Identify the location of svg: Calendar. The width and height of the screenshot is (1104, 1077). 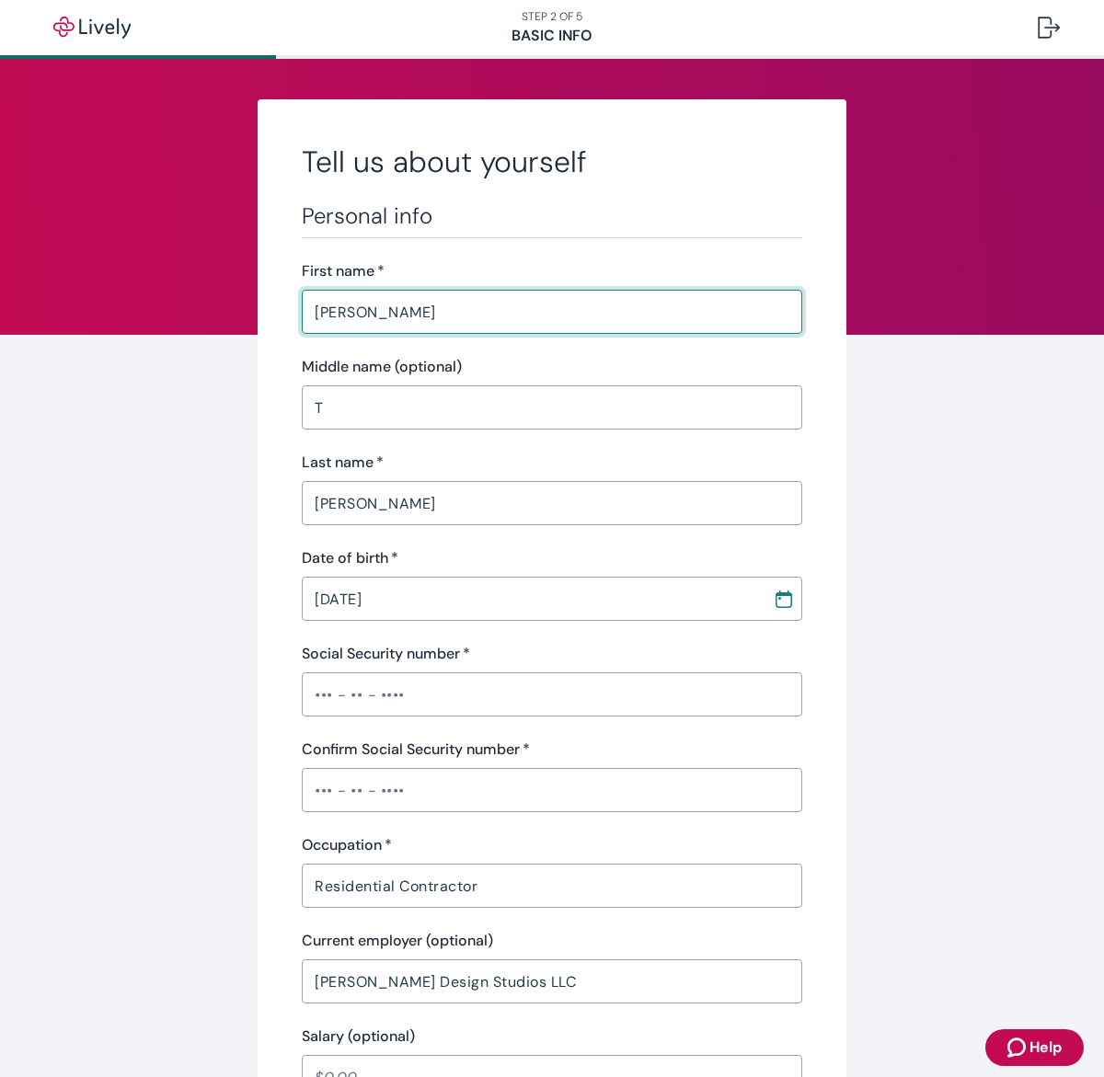
(784, 599).